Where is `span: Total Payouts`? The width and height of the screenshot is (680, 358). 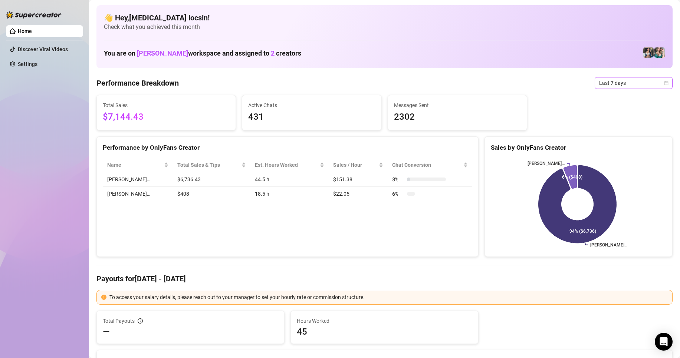 span: Total Payouts is located at coordinates (119, 321).